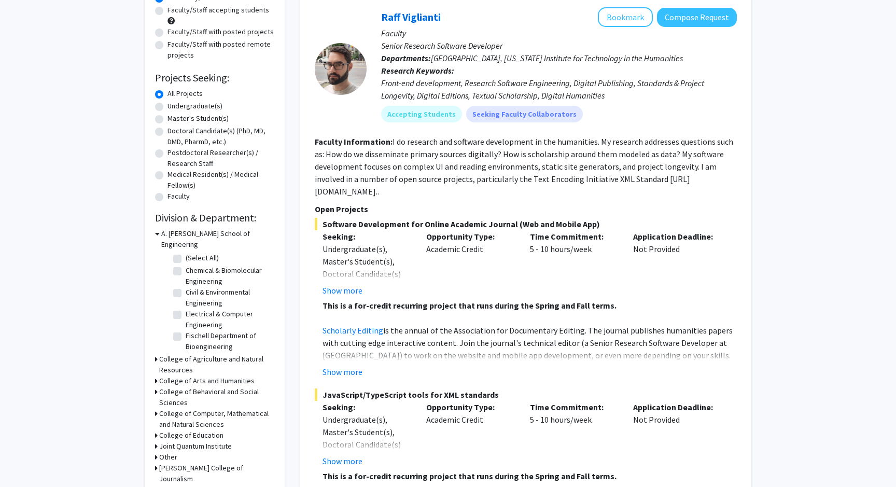  What do you see at coordinates (354, 142) in the screenshot?
I see `b: Faculty Information:` at bounding box center [354, 142].